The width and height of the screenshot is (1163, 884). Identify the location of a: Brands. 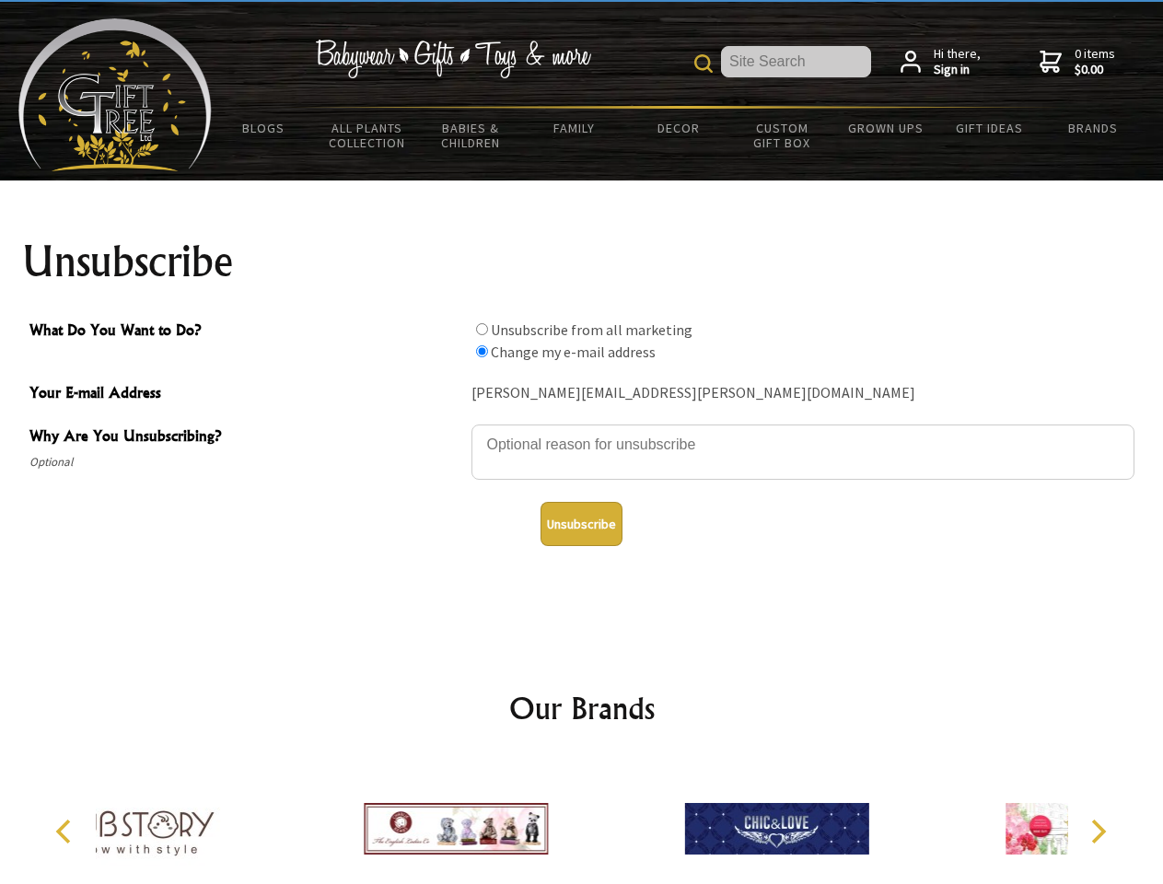
(1093, 128).